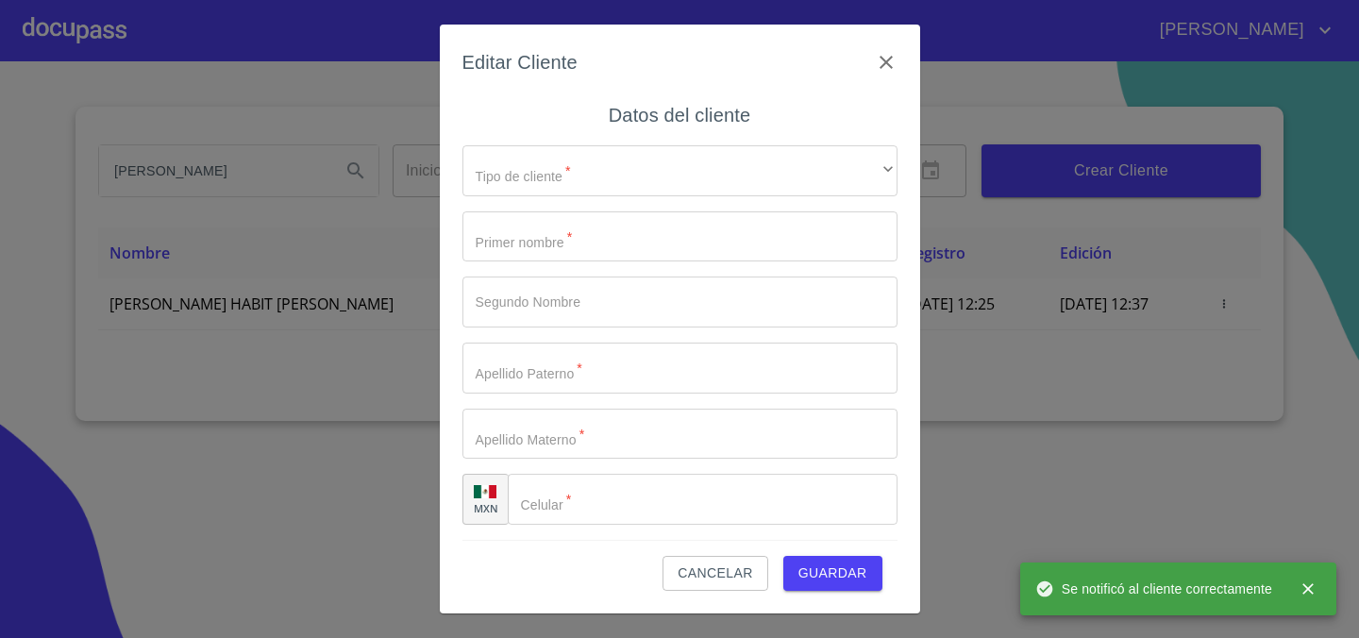 Image resolution: width=1359 pixels, height=638 pixels. What do you see at coordinates (833, 573) in the screenshot?
I see `span: Guardar` at bounding box center [833, 573].